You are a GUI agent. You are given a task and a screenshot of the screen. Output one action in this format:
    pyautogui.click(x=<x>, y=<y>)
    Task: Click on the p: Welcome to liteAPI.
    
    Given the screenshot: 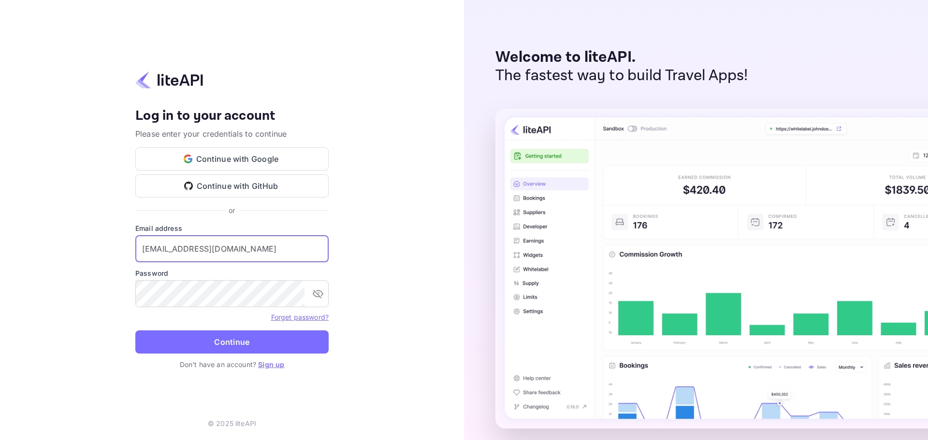 What is the action you would take?
    pyautogui.click(x=621, y=58)
    